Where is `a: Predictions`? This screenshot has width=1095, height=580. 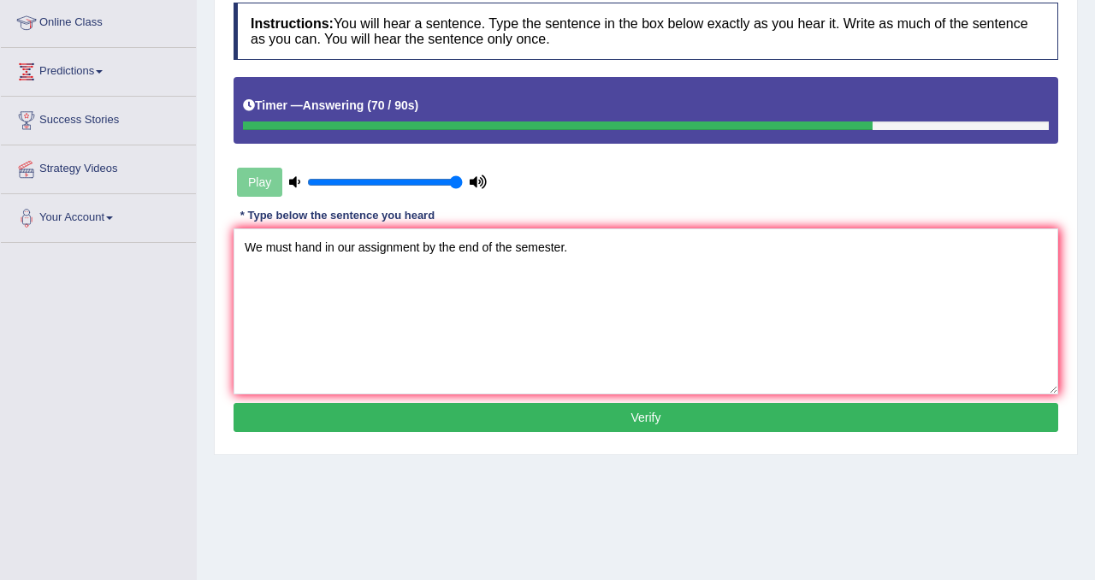
a: Predictions is located at coordinates (98, 69).